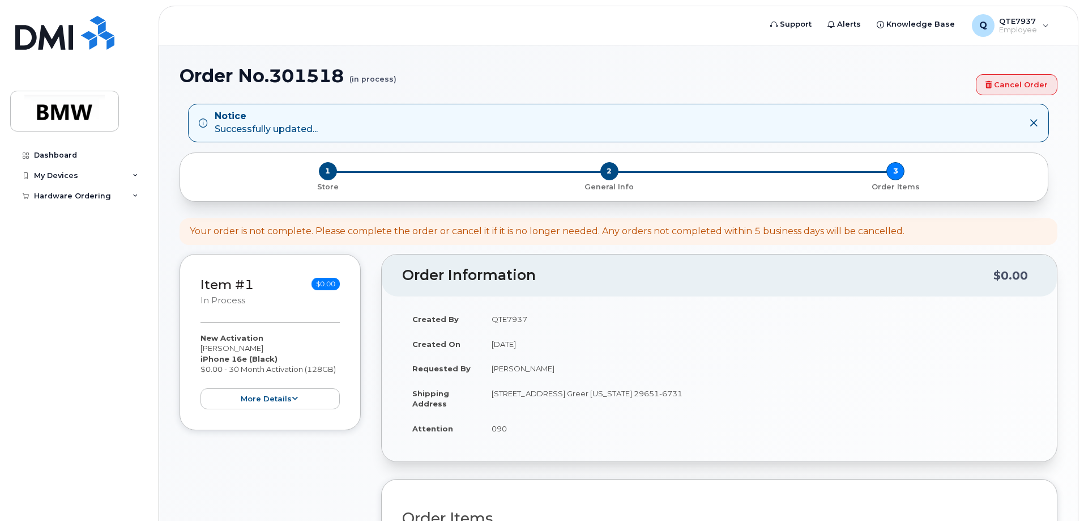 The width and height of the screenshot is (1084, 521). Describe the element at coordinates (610, 171) in the screenshot. I see `span: 2` at that location.